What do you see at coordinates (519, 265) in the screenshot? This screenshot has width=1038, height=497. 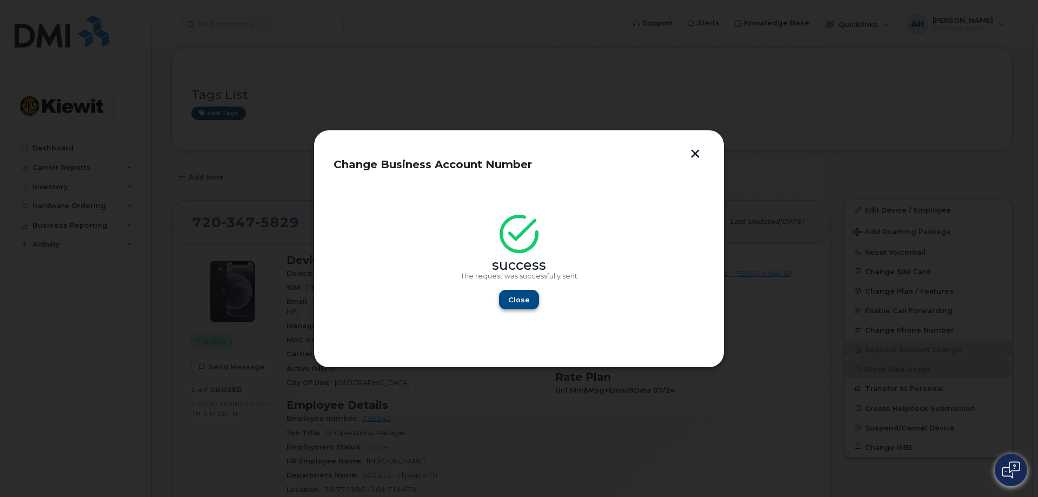 I see `div: success` at bounding box center [519, 265].